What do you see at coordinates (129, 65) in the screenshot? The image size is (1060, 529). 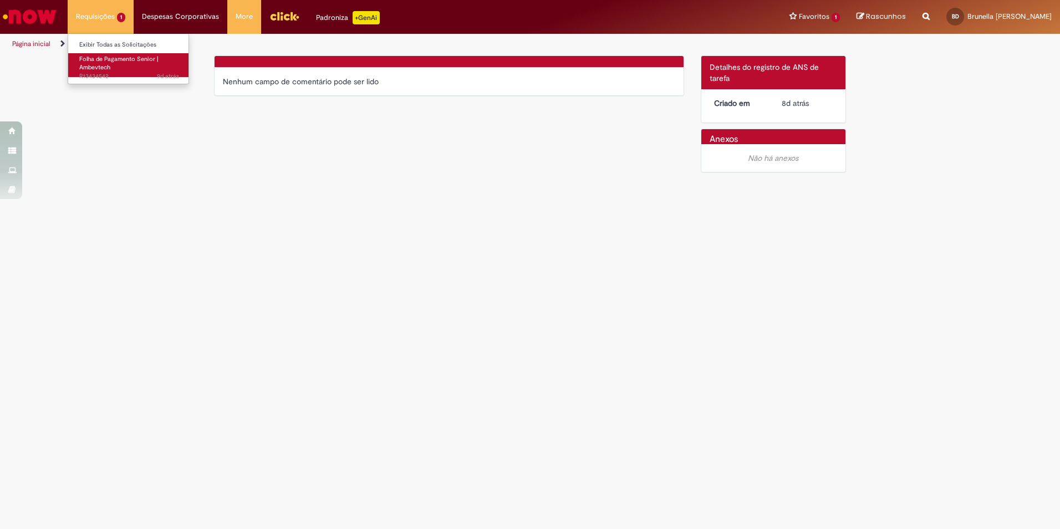 I see `a: Aberto R13434542 : Folha de Pagamento Senior | Ambevtech` at bounding box center [129, 65].